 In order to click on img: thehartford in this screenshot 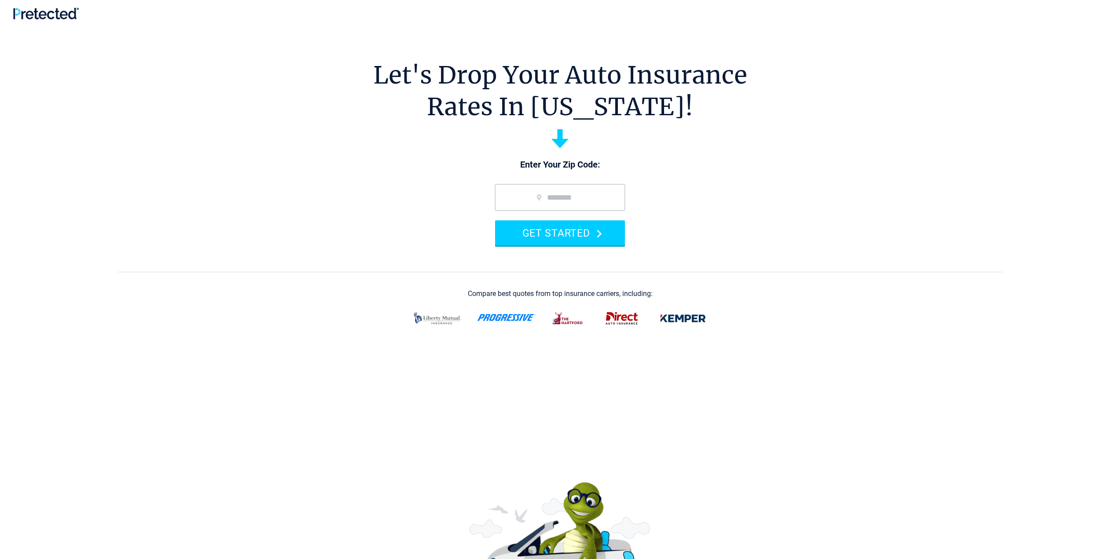, I will do `click(568, 318)`.